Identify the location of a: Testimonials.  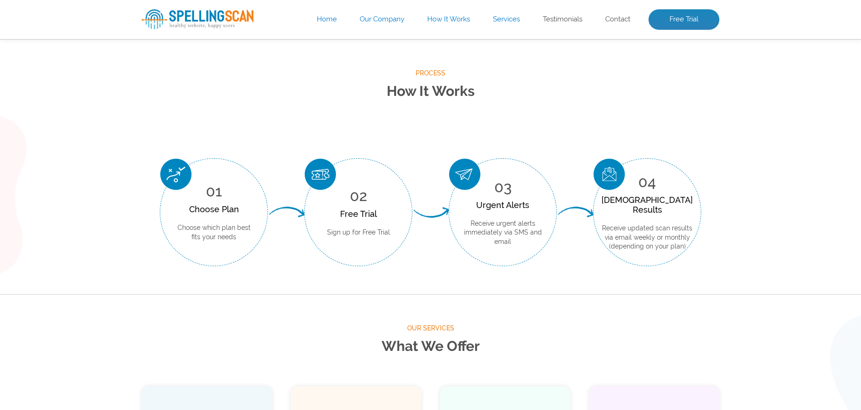
(562, 20).